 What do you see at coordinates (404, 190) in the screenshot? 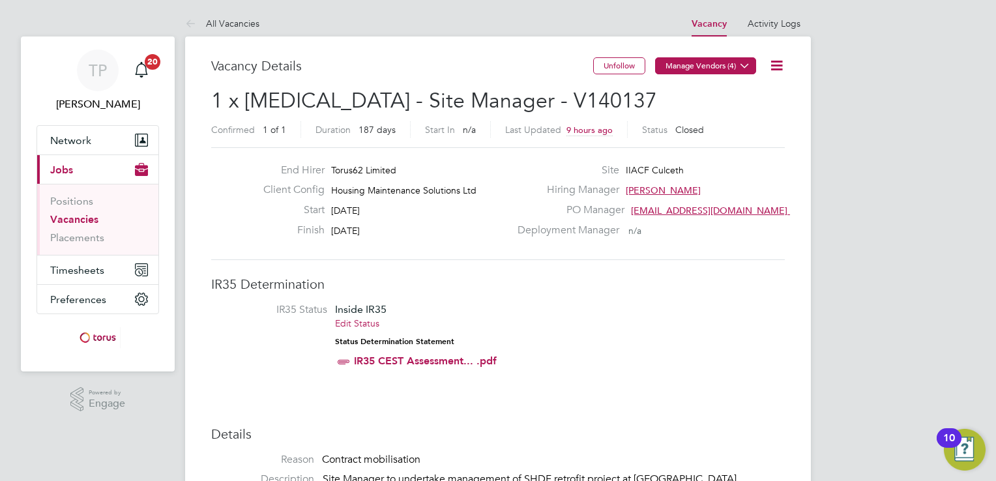
I see `span: Housing Maintenance Solutions Ltd` at bounding box center [404, 190].